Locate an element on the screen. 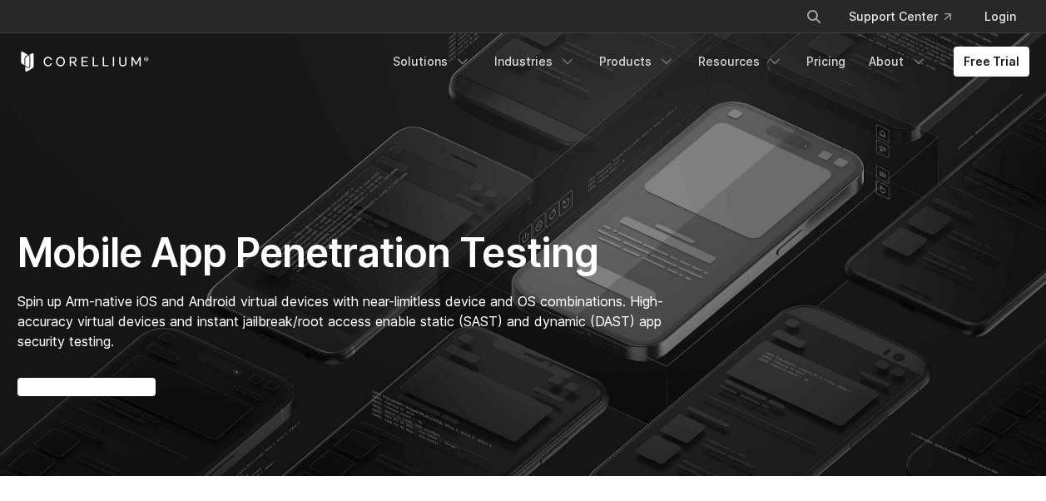 This screenshot has height=501, width=1046. a: Support Center is located at coordinates (900, 17).